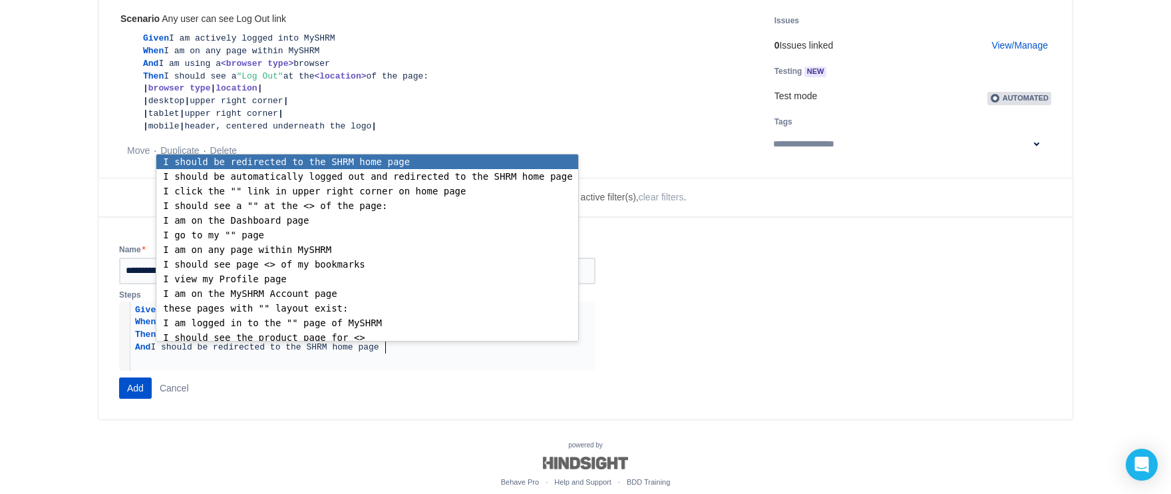 Image resolution: width=1171 pixels, height=494 pixels. Describe the element at coordinates (180, 150) in the screenshot. I see `a: Duplicate` at that location.